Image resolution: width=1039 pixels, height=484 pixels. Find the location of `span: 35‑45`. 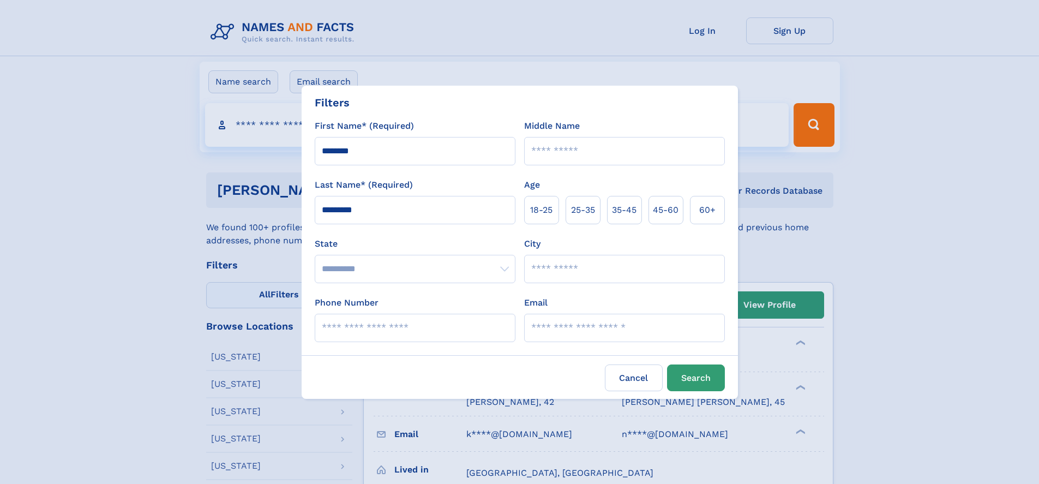

span: 35‑45 is located at coordinates (624, 210).